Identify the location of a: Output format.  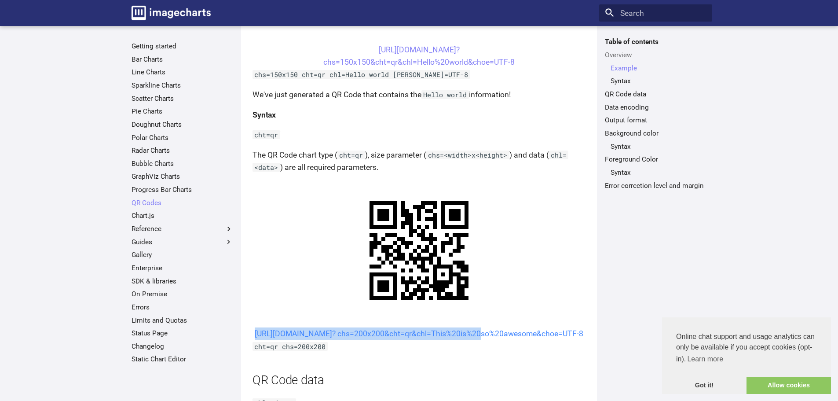
(655, 120).